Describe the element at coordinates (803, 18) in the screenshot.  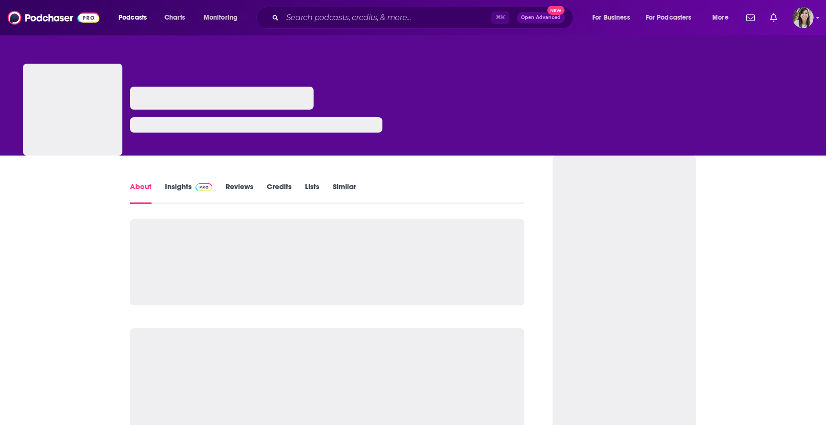
I see `button: Show profile menu` at that location.